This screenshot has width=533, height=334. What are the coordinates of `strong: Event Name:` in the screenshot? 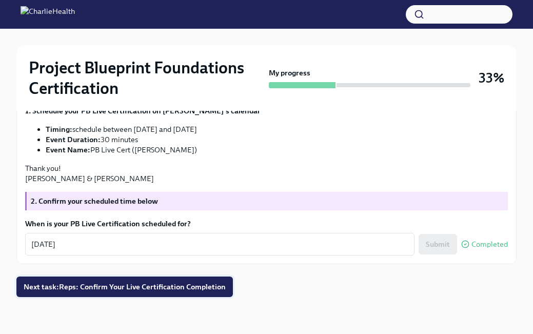 It's located at (68, 150).